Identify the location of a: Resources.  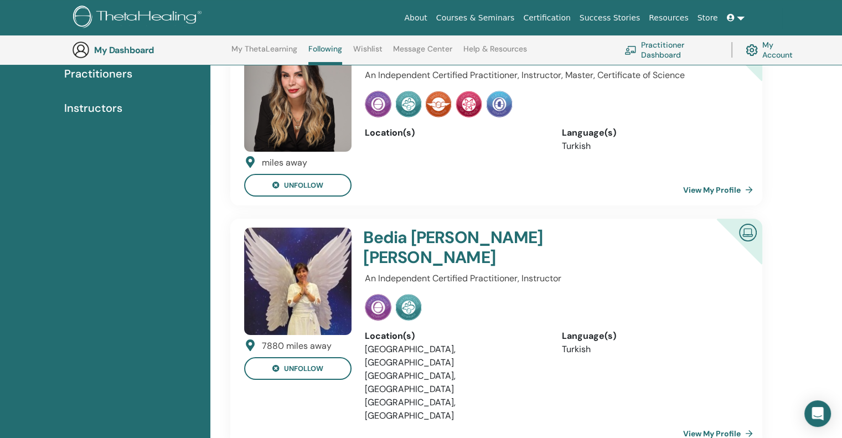
(669, 18).